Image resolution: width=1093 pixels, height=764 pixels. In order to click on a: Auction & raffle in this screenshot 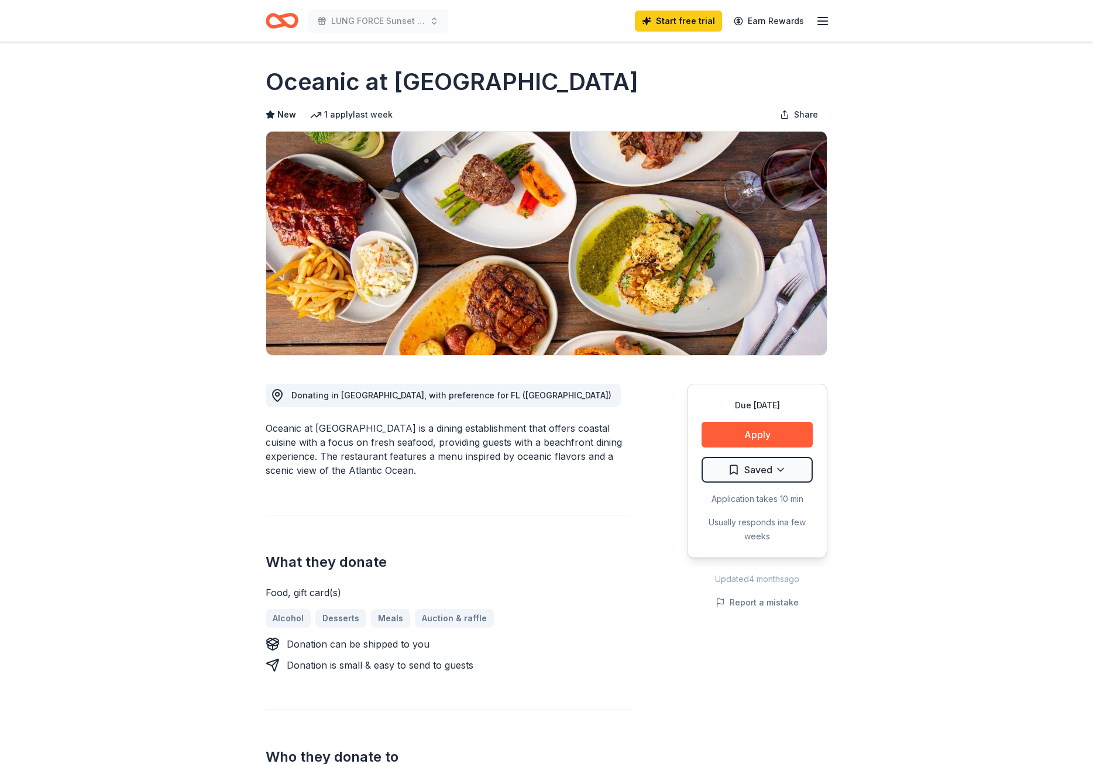, I will do `click(454, 618)`.